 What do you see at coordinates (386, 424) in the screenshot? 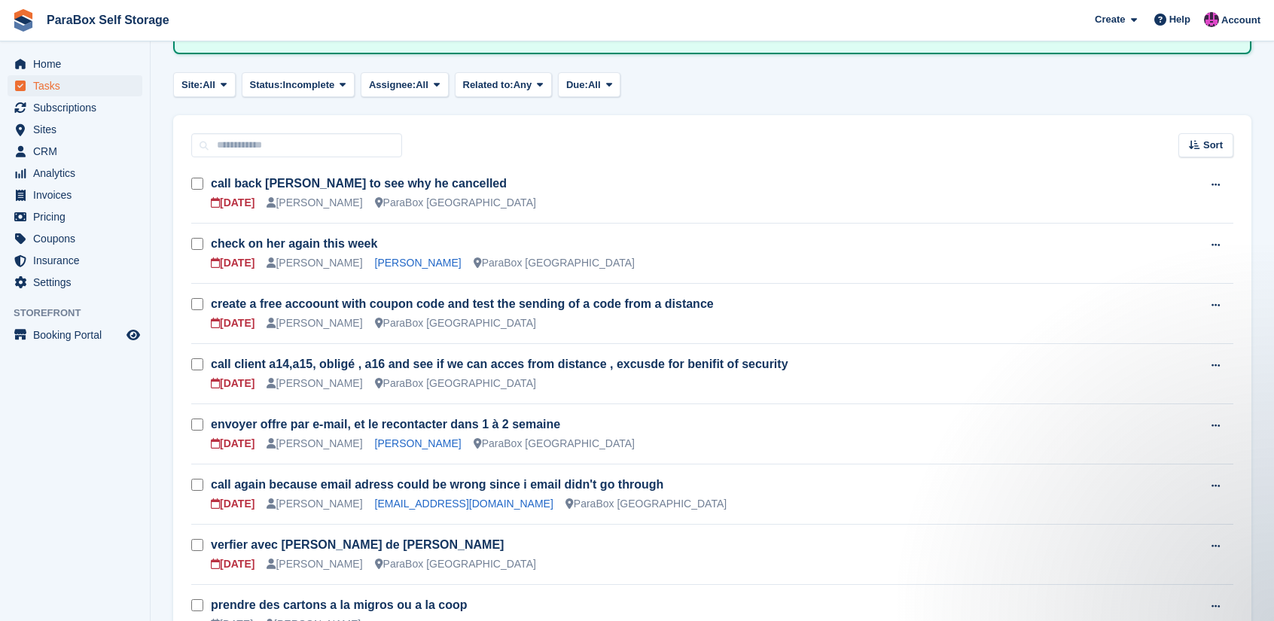
I see `a: envoyer offre par e-mail, et le recontacter dans 1 à 2 semaine` at bounding box center [386, 424].